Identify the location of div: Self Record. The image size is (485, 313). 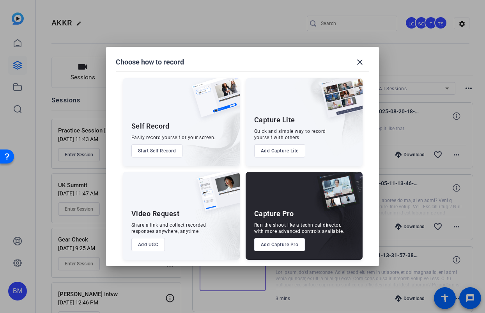
(151, 126).